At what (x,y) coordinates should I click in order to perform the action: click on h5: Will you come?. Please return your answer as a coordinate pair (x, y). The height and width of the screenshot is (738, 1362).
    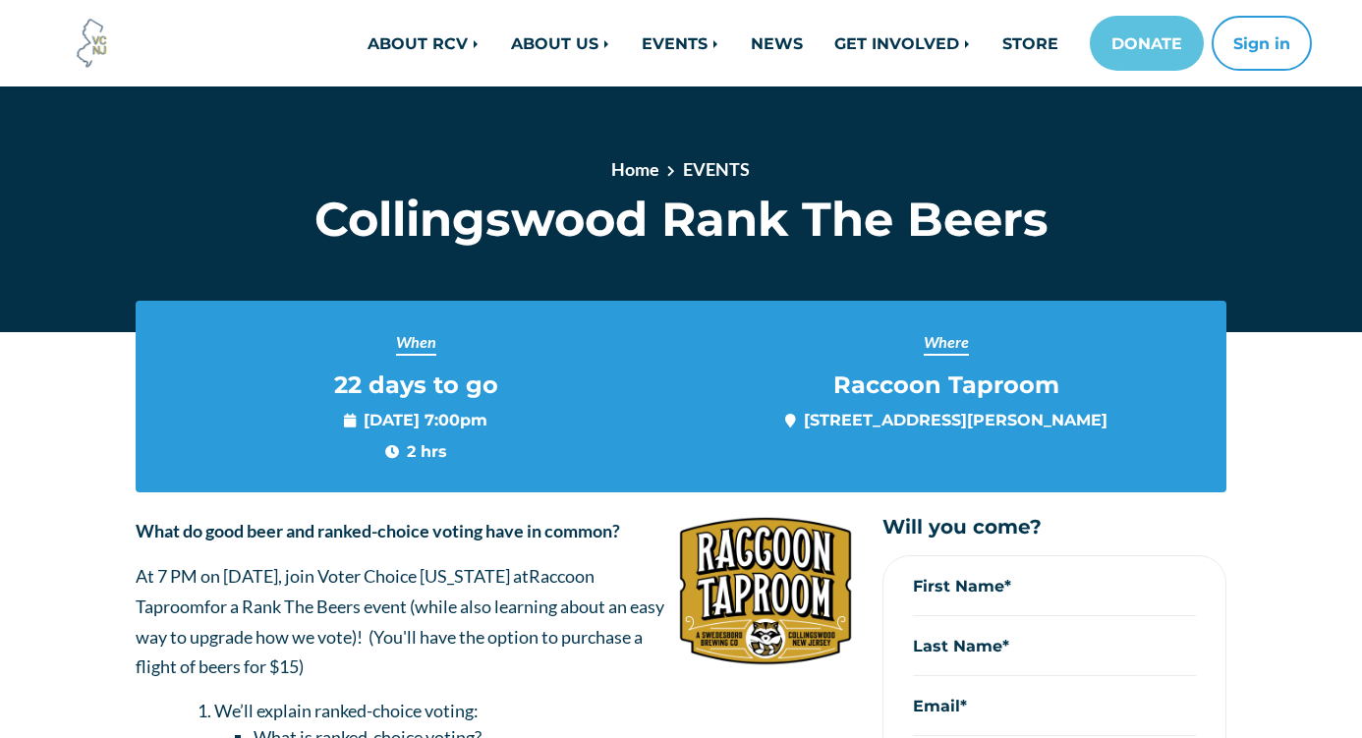
    Looking at the image, I should click on (1054, 528).